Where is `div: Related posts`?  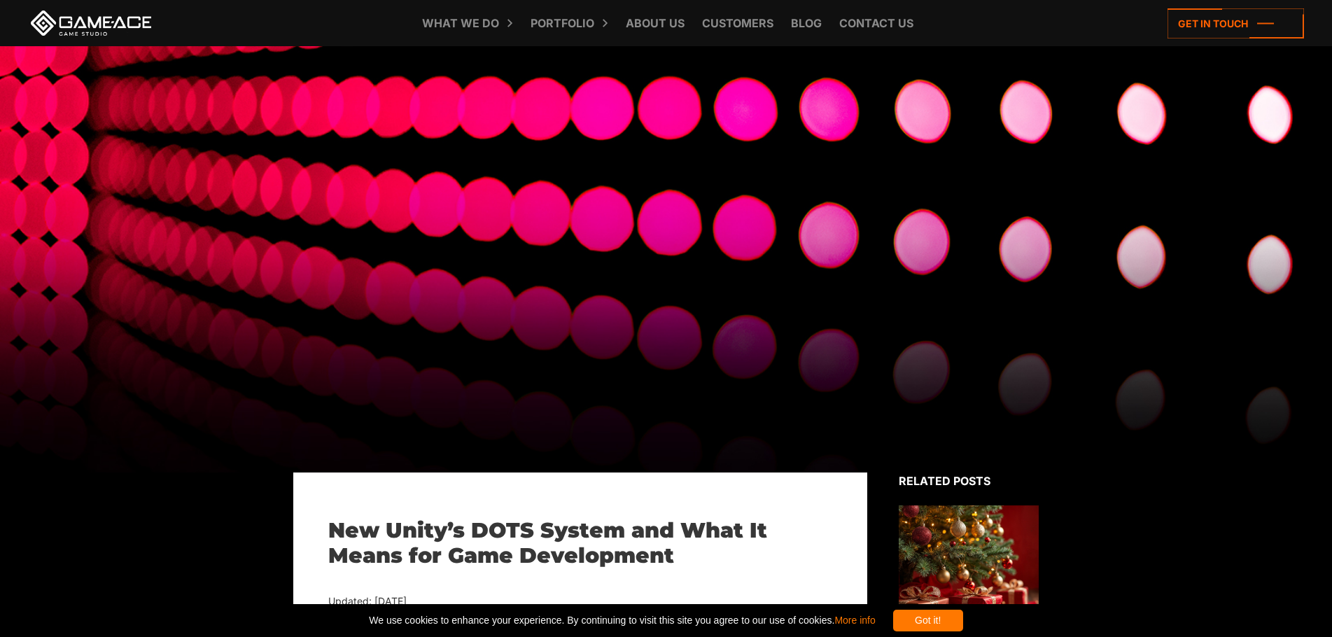
div: Related posts is located at coordinates (968, 481).